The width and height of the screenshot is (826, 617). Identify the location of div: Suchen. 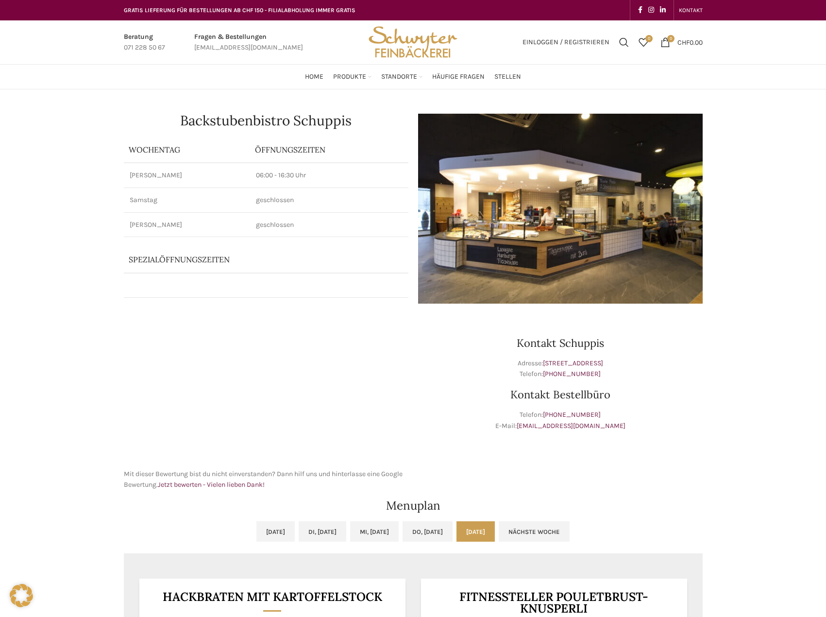
(624, 42).